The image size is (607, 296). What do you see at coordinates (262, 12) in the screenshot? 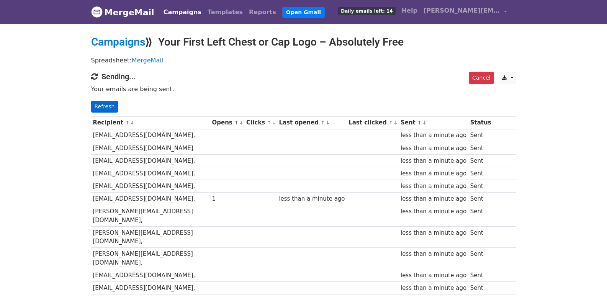
I see `a: Reports` at bounding box center [262, 12].